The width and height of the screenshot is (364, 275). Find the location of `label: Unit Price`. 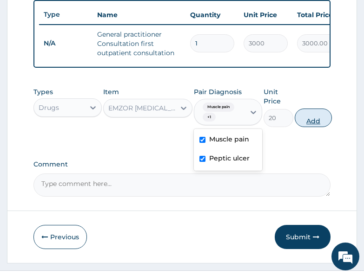

label: Unit Price is located at coordinates (278, 97).